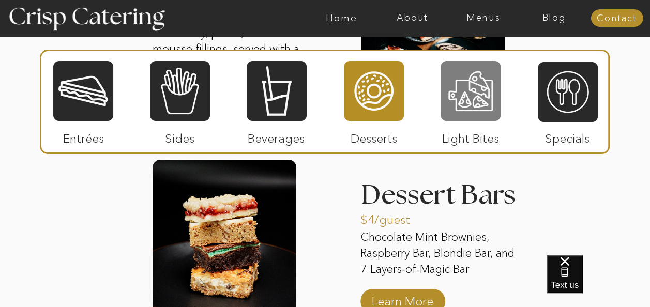  I want to click on p: Sides, so click(179, 136).